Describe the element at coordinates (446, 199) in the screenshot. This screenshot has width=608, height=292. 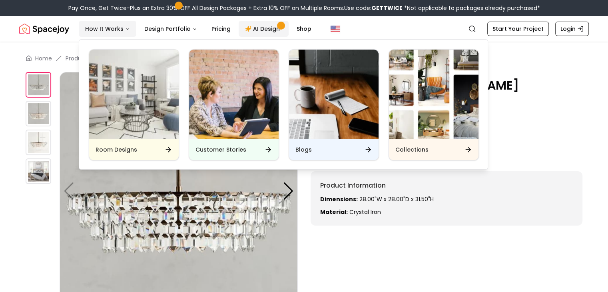
I see `p: 28.00"W x 28.00"D x 31.50"H` at that location.